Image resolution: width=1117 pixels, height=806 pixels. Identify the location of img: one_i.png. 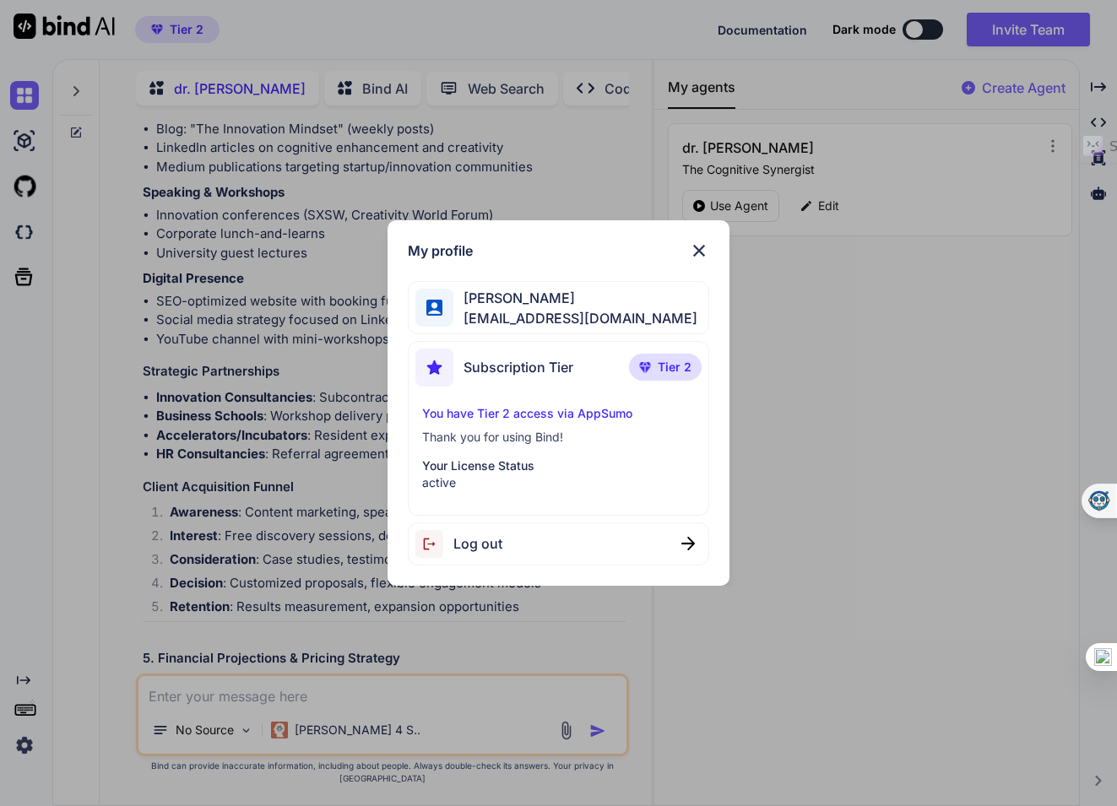
(1103, 657).